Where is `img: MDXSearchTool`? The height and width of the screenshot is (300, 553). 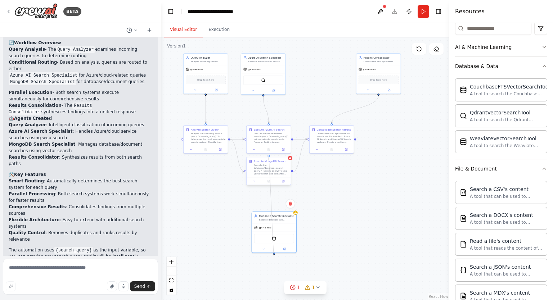
img: MDXSearchTool is located at coordinates (463, 296).